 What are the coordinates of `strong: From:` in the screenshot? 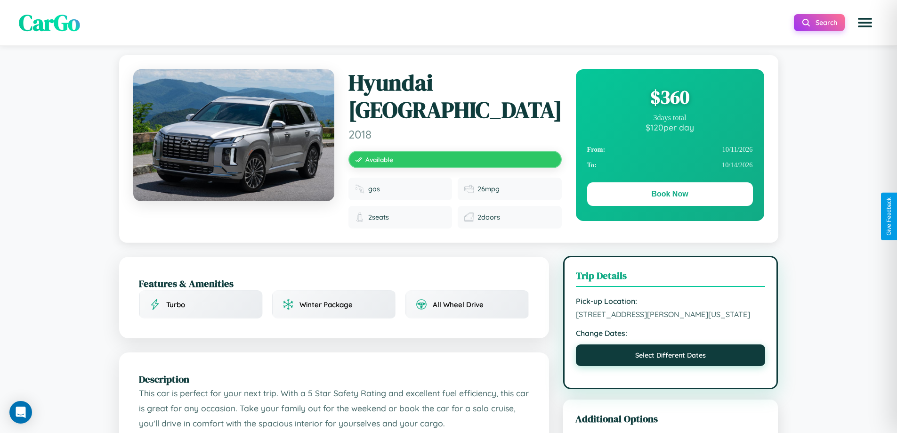 It's located at (596, 149).